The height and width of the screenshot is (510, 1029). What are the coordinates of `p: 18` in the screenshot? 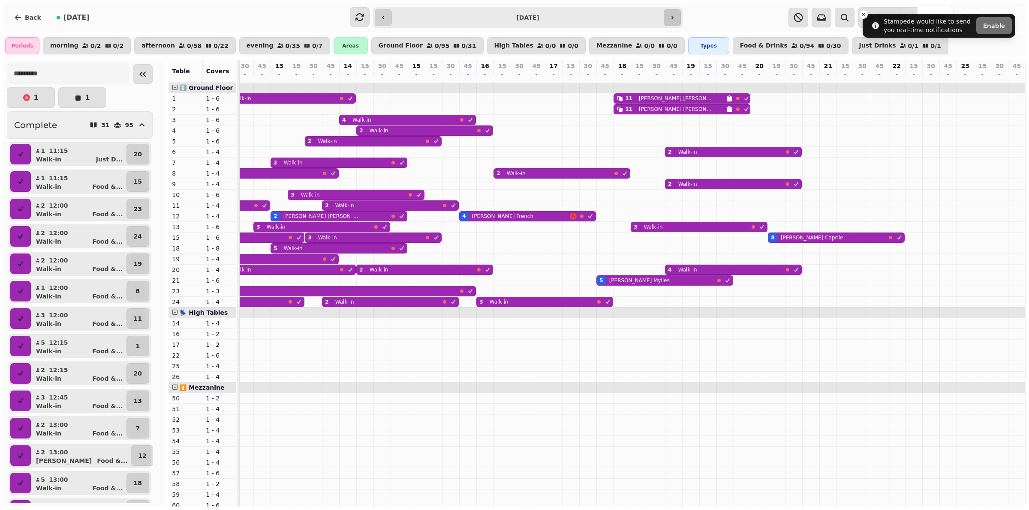 It's located at (138, 483).